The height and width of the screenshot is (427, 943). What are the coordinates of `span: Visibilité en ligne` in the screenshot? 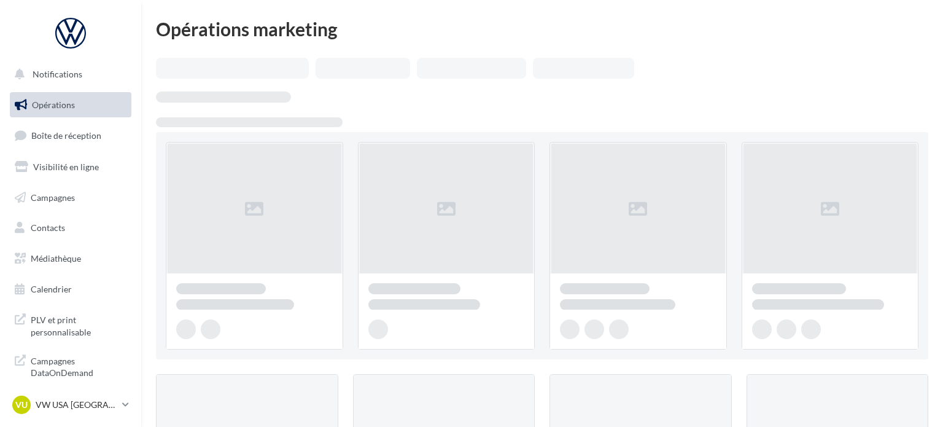 It's located at (66, 166).